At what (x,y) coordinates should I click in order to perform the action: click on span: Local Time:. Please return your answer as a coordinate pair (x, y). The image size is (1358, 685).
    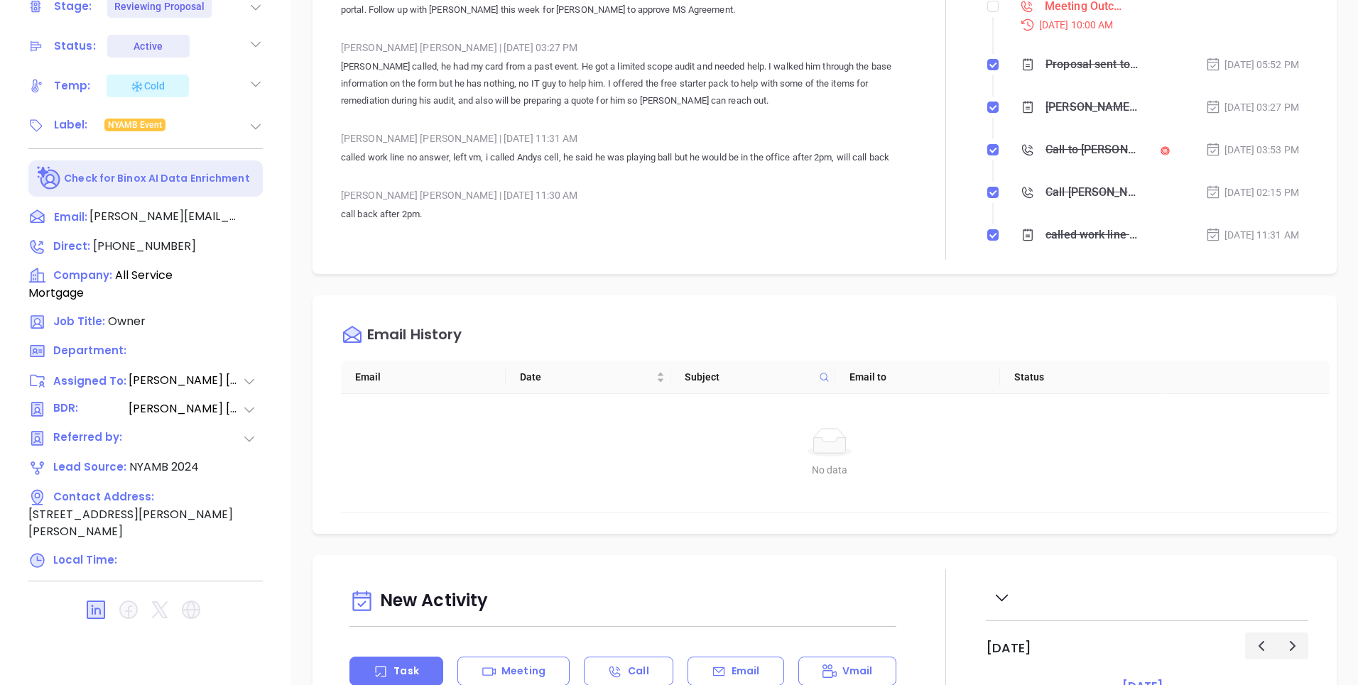
    Looking at the image, I should click on (85, 560).